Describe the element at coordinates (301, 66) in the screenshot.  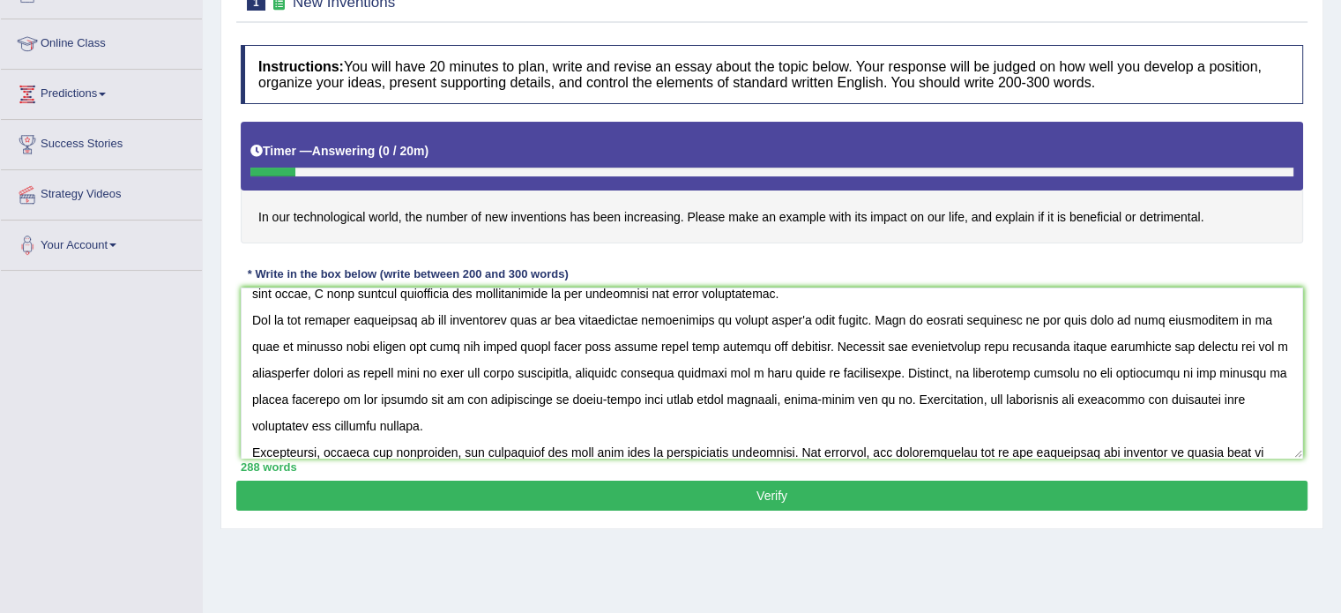
I see `b: Instructions:` at that location.